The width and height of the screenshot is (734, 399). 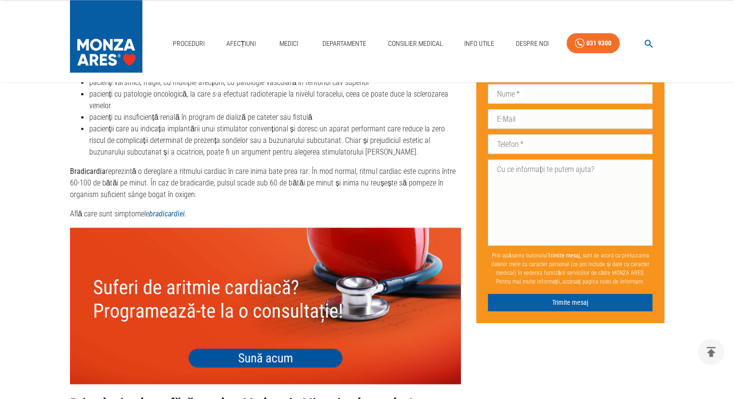 What do you see at coordinates (189, 43) in the screenshot?
I see `a: Proceduri` at bounding box center [189, 43].